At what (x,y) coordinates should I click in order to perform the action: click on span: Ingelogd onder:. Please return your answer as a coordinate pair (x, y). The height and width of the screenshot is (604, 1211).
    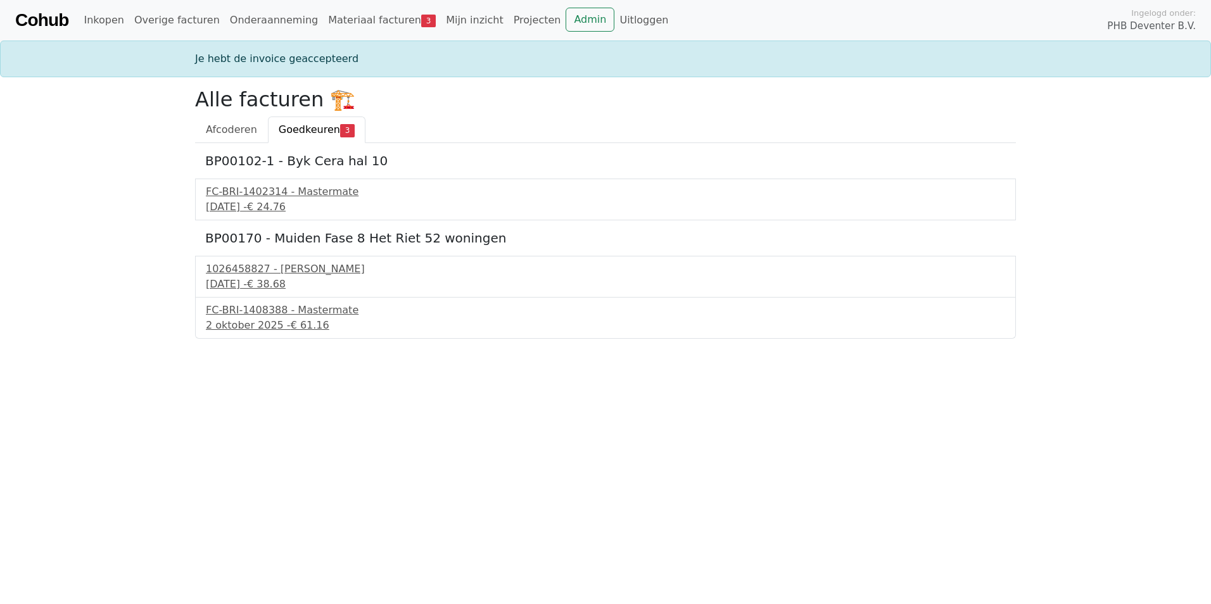
    Looking at the image, I should click on (1164, 13).